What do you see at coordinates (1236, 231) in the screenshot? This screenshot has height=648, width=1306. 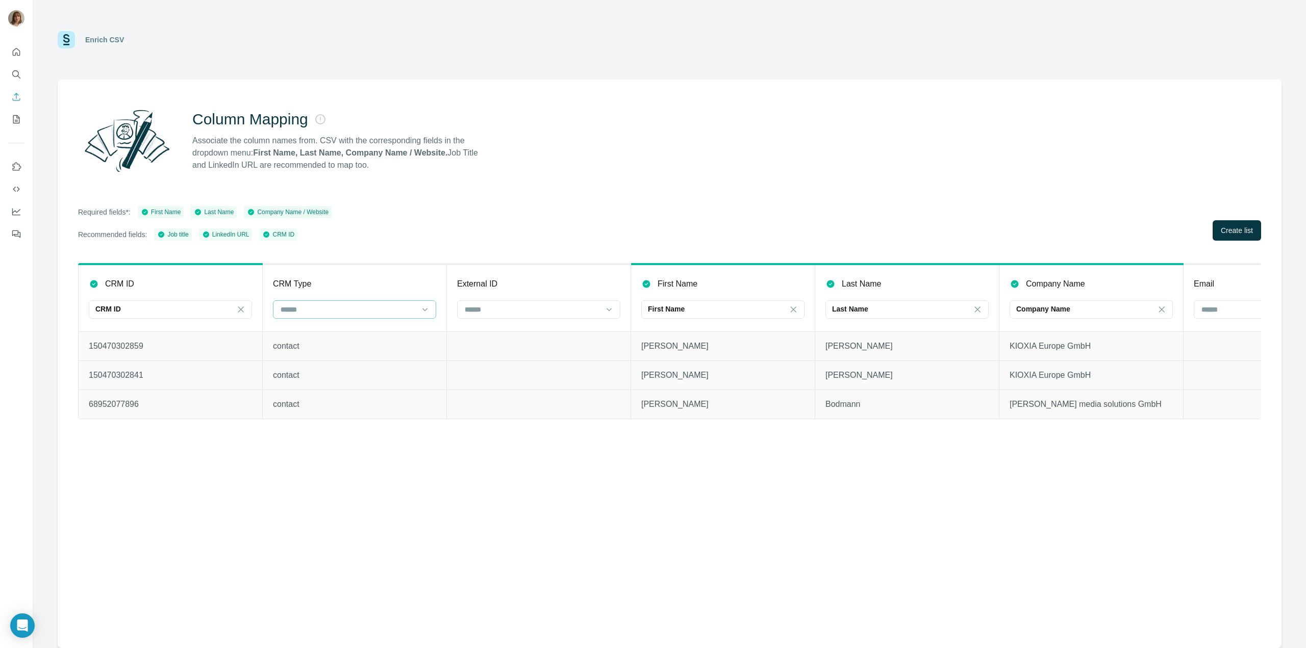 I see `span: Create list` at bounding box center [1236, 231].